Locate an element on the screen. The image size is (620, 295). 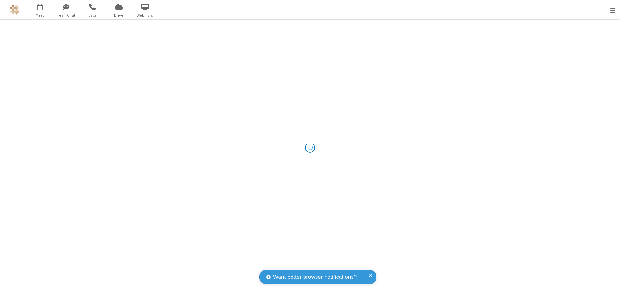
span: Drive is located at coordinates (119, 15).